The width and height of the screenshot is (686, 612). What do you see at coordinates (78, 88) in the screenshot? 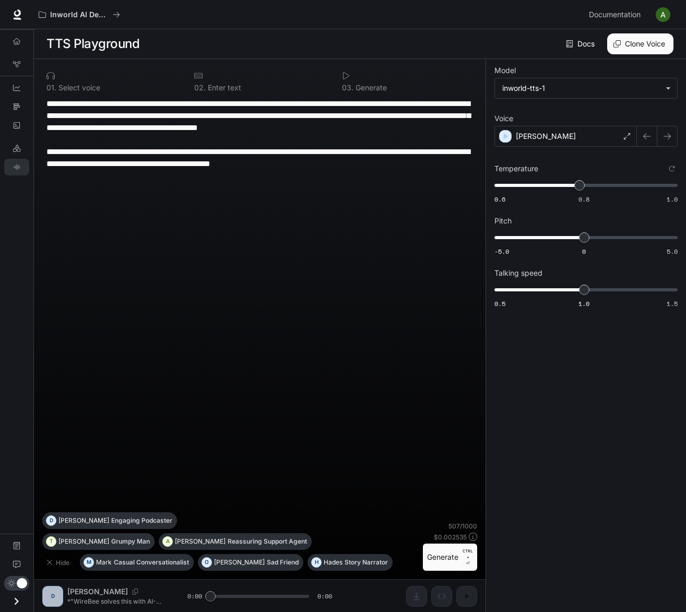
I see `p: Select voice` at bounding box center [78, 88].